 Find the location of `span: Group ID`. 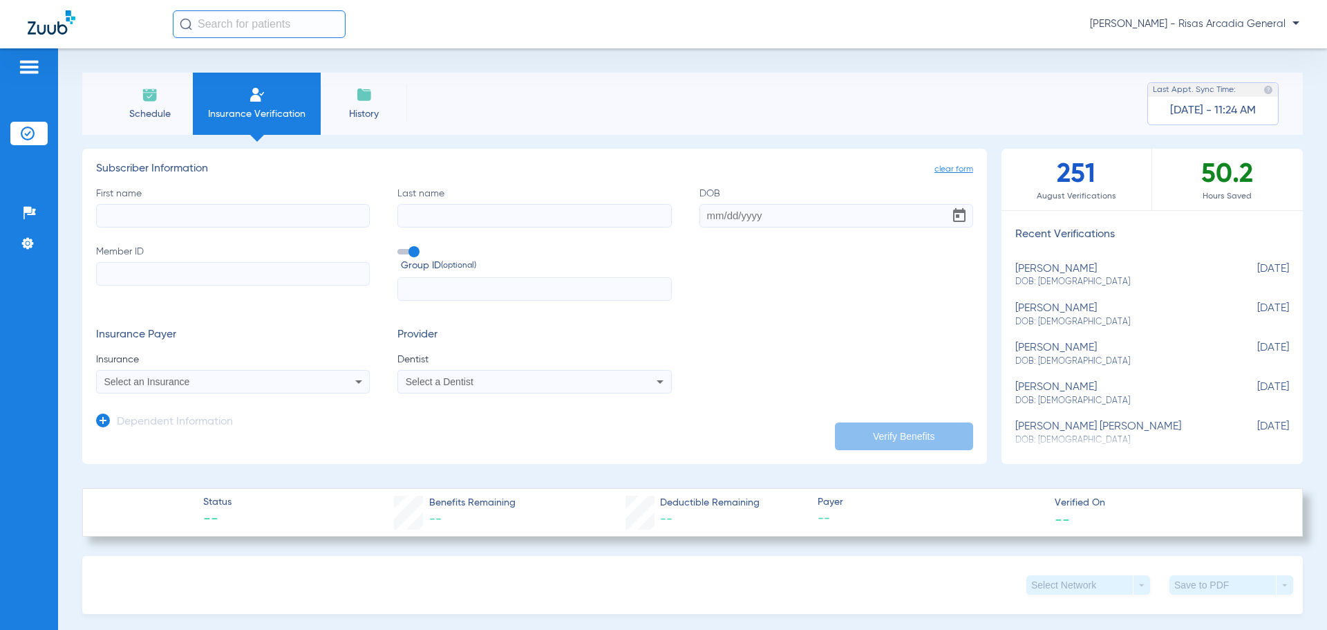

span: Group ID is located at coordinates (536, 265).